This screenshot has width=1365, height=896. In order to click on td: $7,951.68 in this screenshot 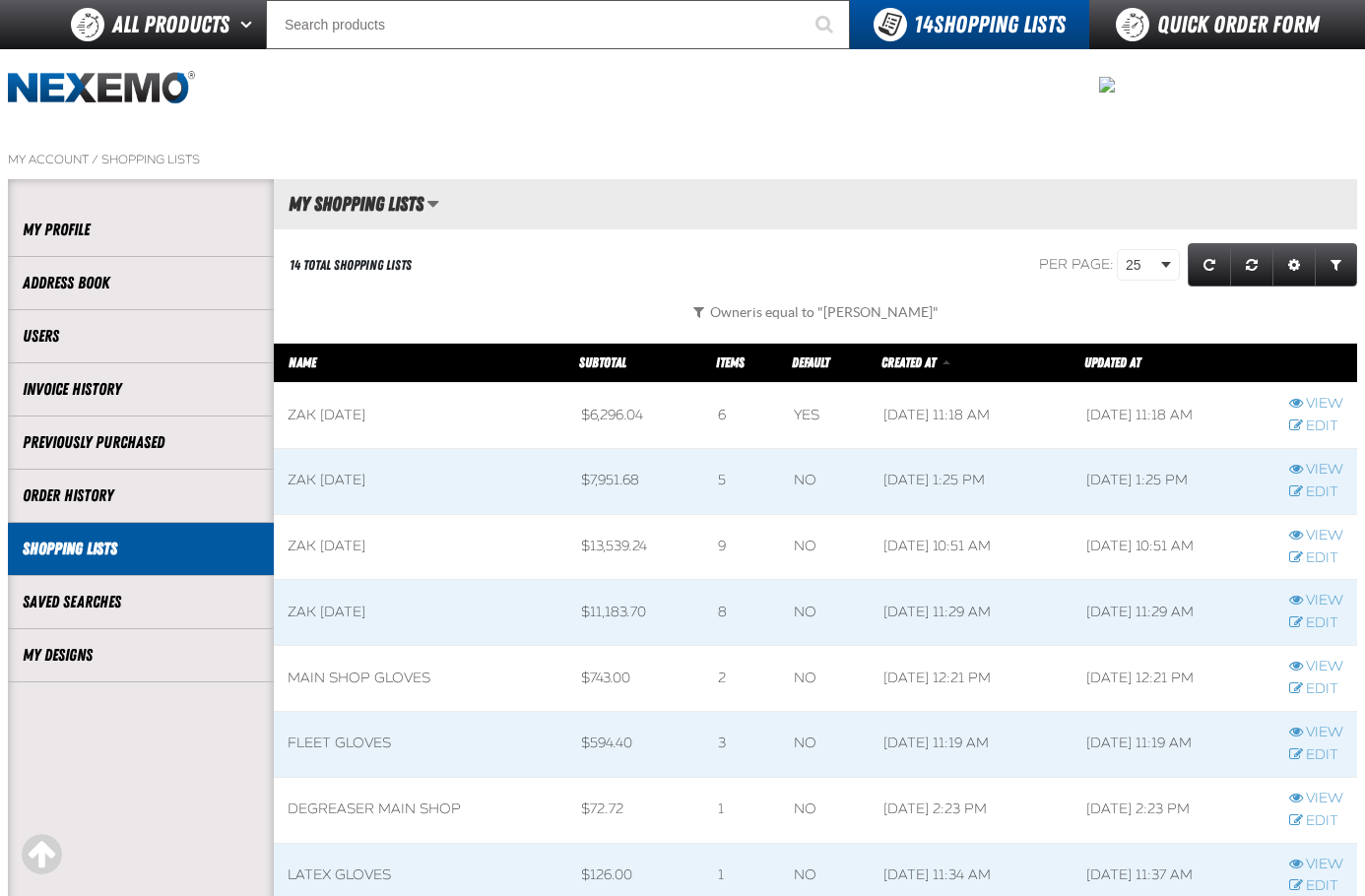, I will do `click(635, 481)`.